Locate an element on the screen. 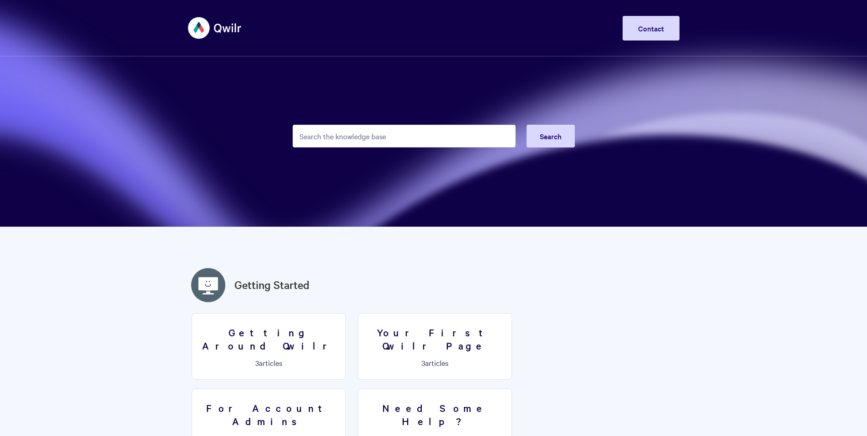  a: Your First Qwilr Page 3articles is located at coordinates (435, 346).